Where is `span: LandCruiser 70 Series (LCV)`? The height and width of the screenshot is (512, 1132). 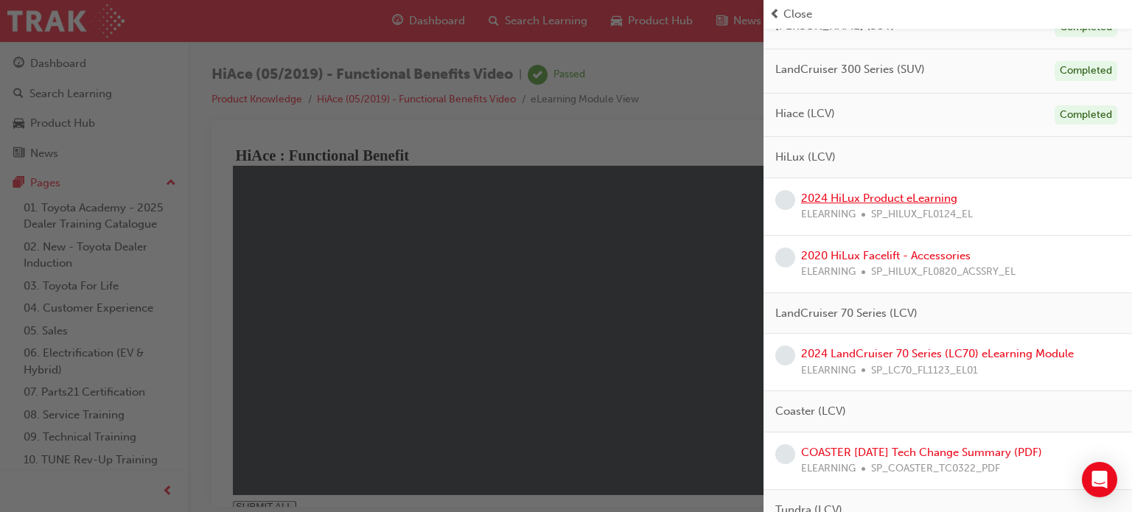 span: LandCruiser 70 Series (LCV) is located at coordinates (846, 313).